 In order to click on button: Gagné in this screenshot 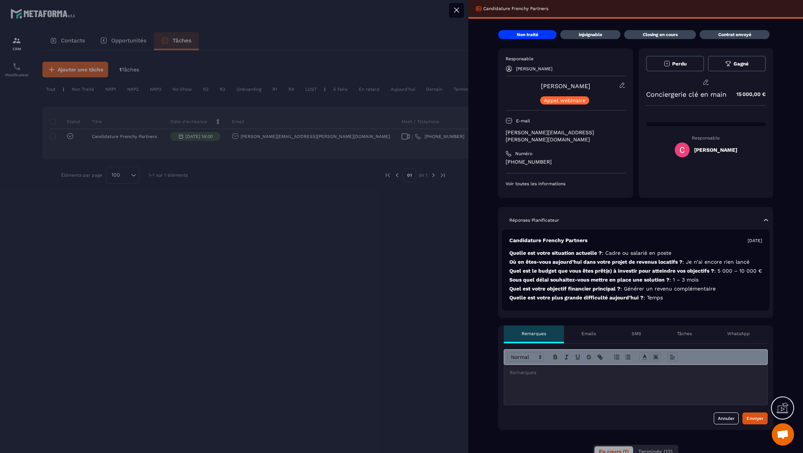, I will do `click(737, 64)`.